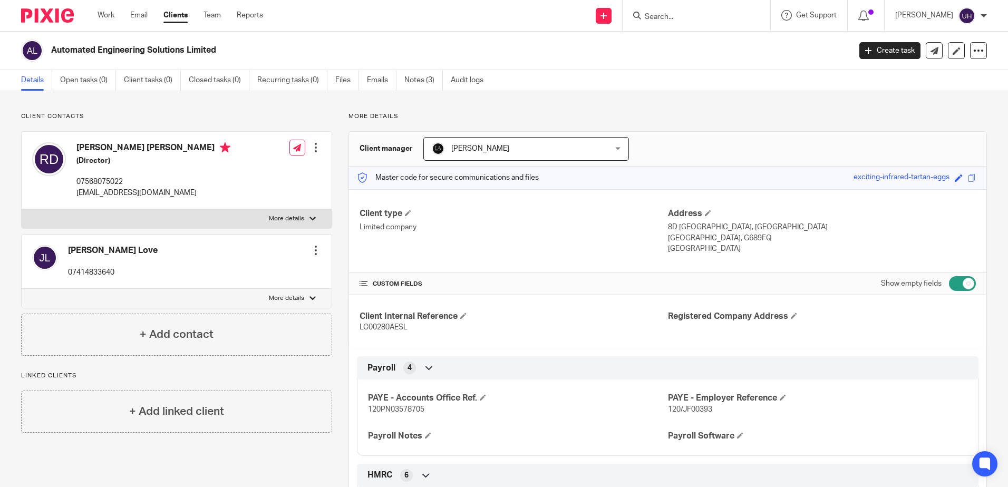 Image resolution: width=1008 pixels, height=487 pixels. I want to click on a: Recurring tasks (0), so click(292, 80).